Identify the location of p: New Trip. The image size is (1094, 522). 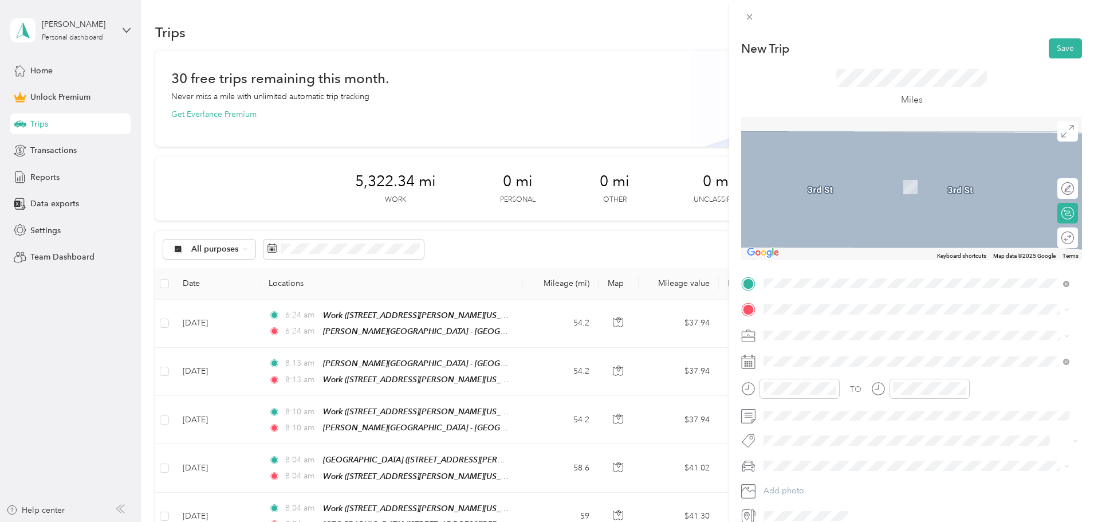
(765, 49).